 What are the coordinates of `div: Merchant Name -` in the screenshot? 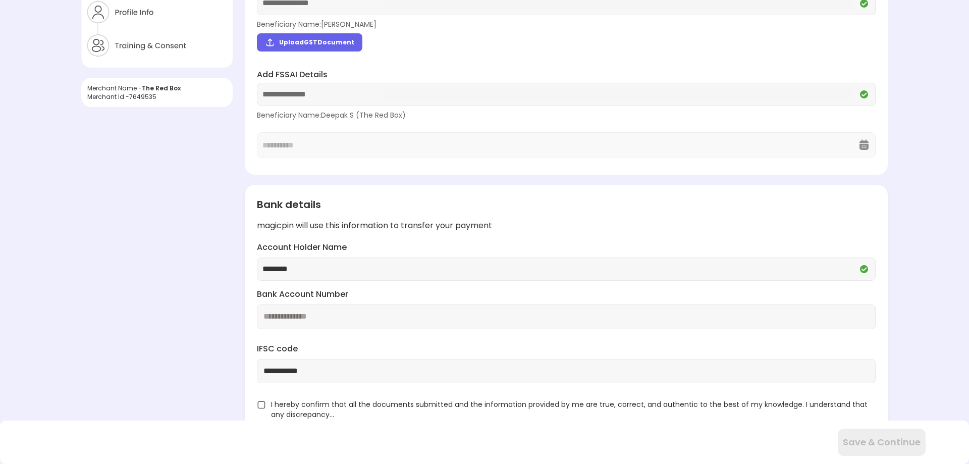 It's located at (157, 88).